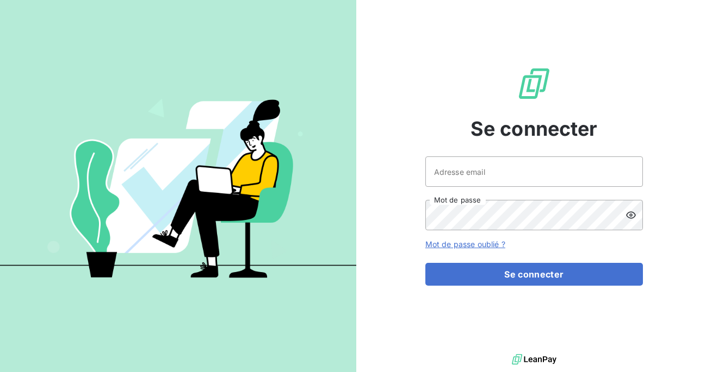  Describe the element at coordinates (534, 129) in the screenshot. I see `span: Se connecter` at that location.